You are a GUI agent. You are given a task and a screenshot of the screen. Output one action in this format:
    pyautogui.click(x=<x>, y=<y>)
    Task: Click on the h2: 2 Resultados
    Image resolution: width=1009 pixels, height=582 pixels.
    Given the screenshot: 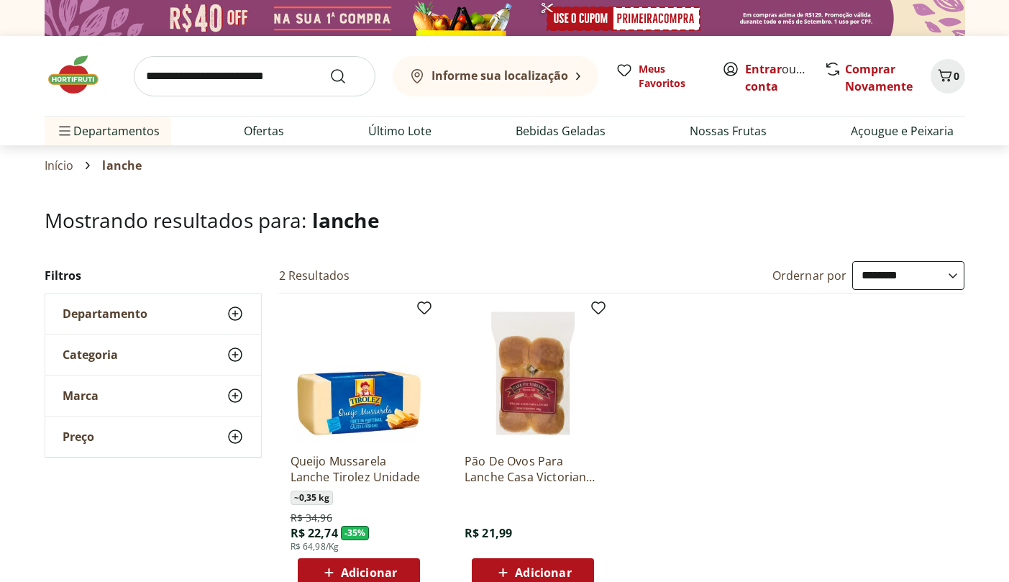 What is the action you would take?
    pyautogui.click(x=314, y=275)
    